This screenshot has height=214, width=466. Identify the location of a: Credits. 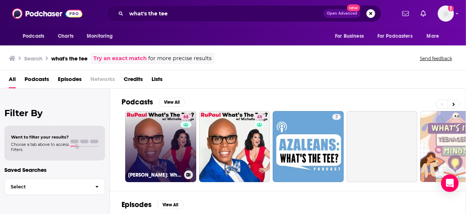
(133, 81).